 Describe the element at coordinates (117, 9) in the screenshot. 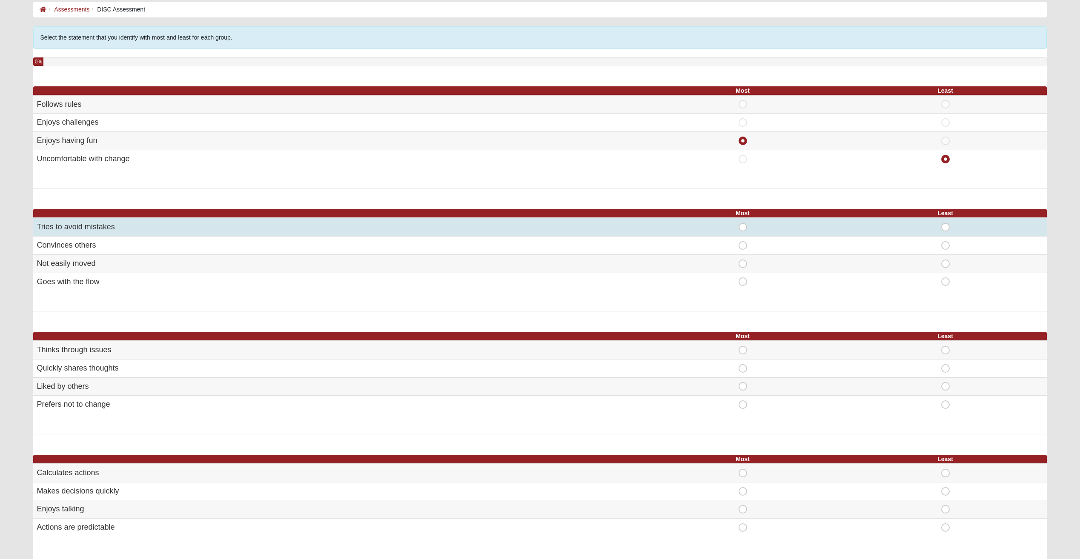

I see `li: DISC Assessment` at that location.